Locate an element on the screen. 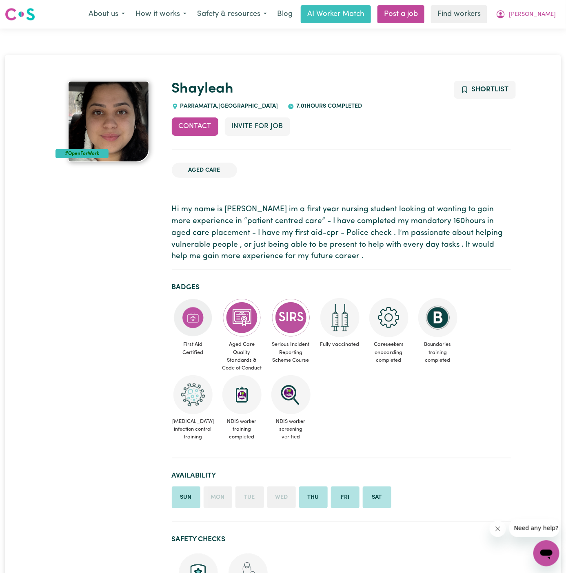 This screenshot has width=566, height=573. button: About us is located at coordinates (106, 14).